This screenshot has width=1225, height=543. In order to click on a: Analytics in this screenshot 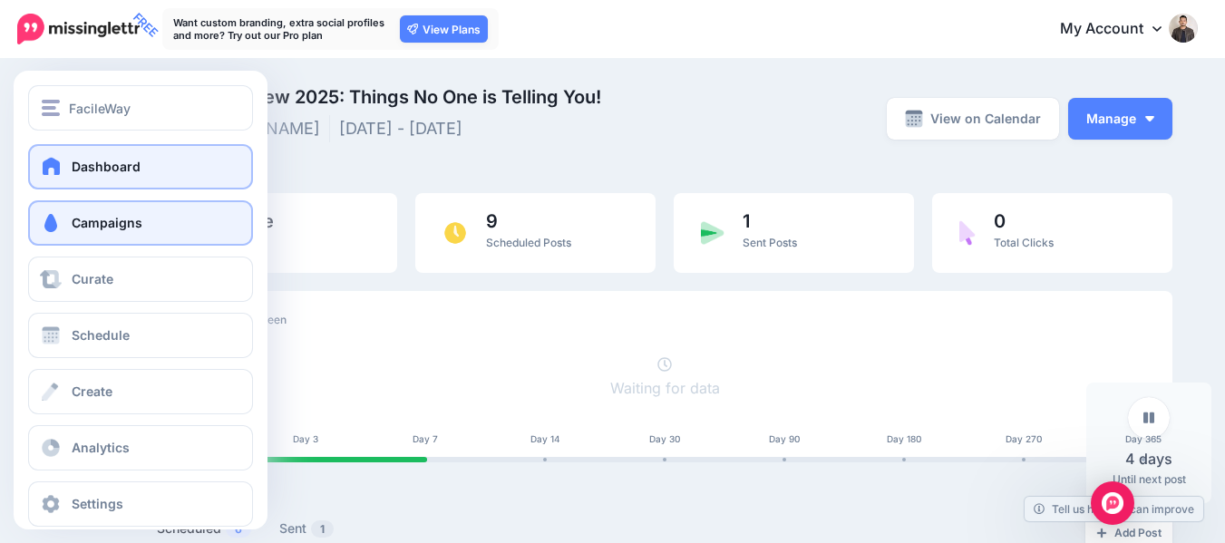, I will do `click(141, 448)`.